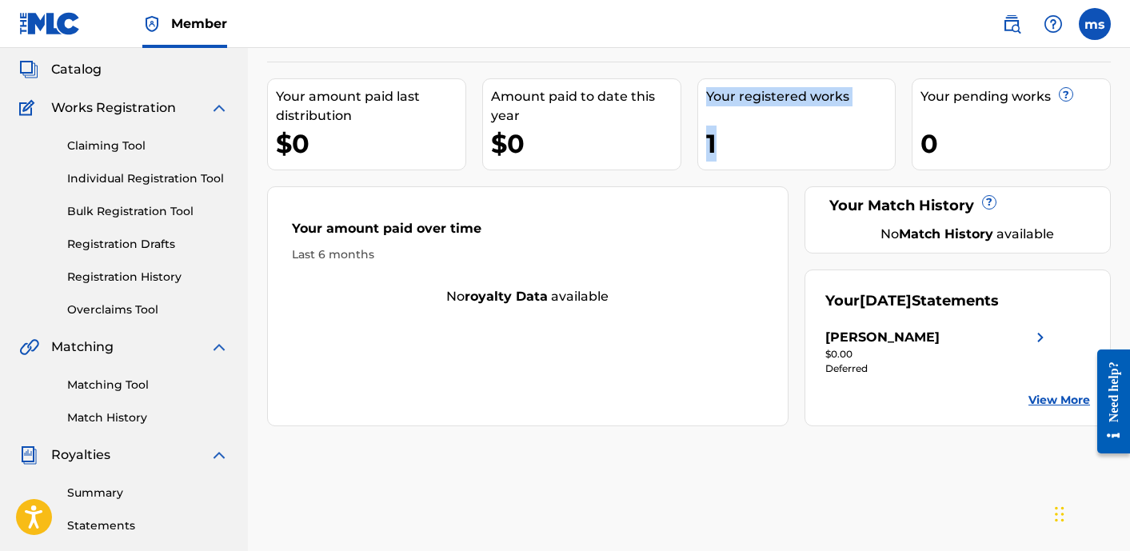 Image resolution: width=1130 pixels, height=551 pixels. I want to click on div: $0.00, so click(937, 354).